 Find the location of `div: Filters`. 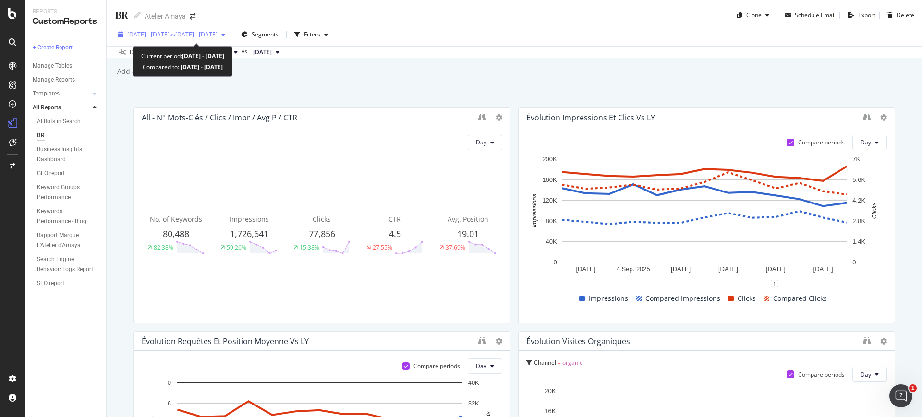

div: Filters is located at coordinates (312, 34).